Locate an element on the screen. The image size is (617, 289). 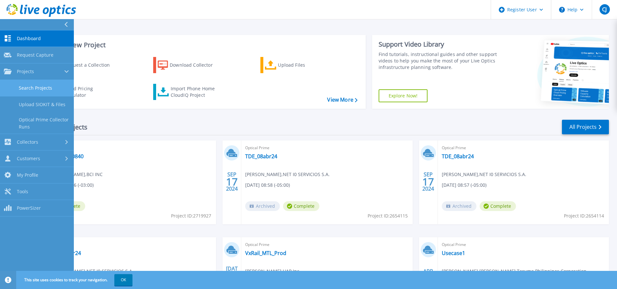
a: Upload Files is located at coordinates (296, 65).